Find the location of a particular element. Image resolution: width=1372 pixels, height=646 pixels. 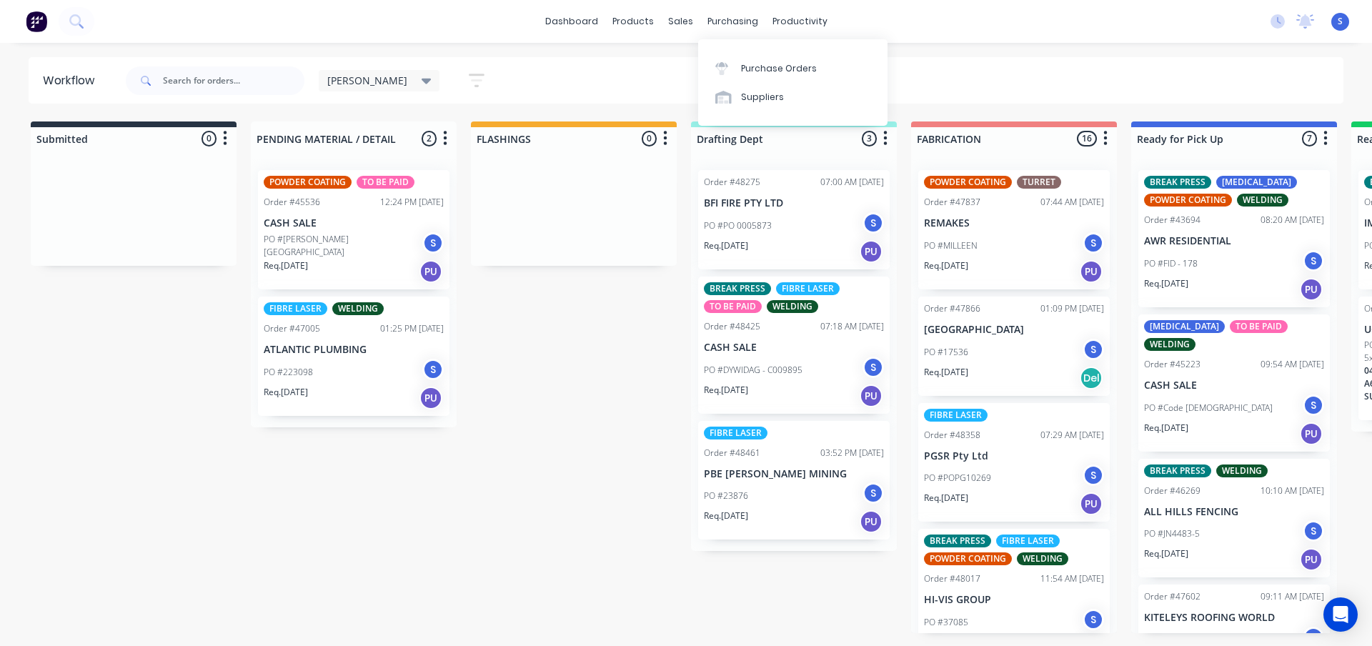

p: PO #POPG10269 is located at coordinates (957, 478).